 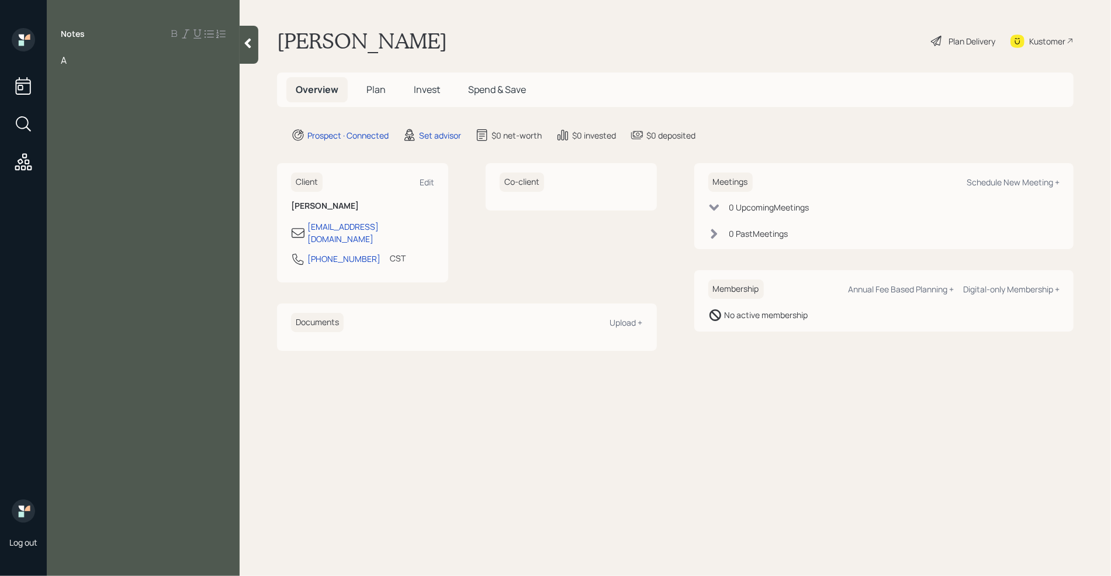 I want to click on div: No active membership, so click(x=766, y=314).